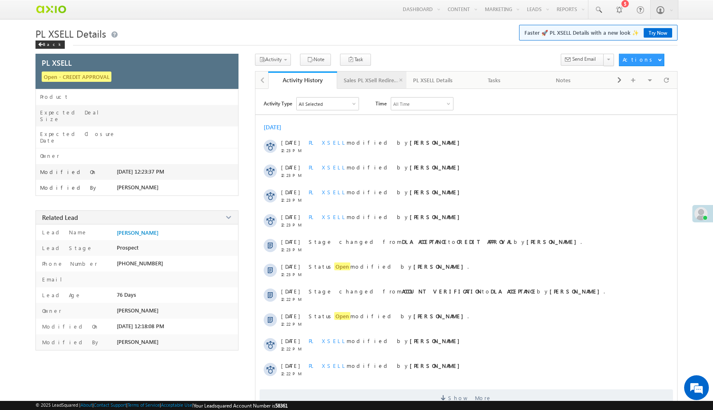  I want to click on button: Note, so click(315, 59).